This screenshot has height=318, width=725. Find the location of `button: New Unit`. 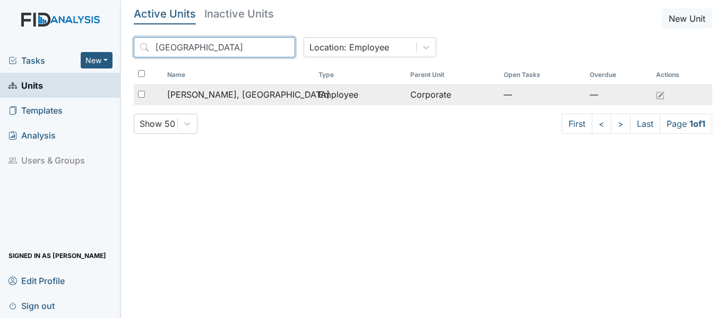

button: New Unit is located at coordinates (687, 19).